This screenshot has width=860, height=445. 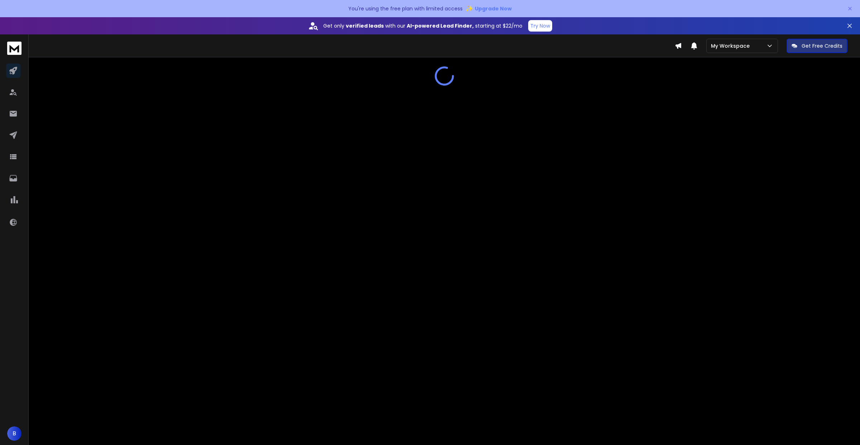 What do you see at coordinates (14, 433) in the screenshot?
I see `button: B` at bounding box center [14, 433].